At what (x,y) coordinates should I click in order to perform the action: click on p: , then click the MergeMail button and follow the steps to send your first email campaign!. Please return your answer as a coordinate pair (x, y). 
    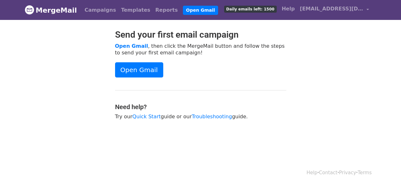
    Looking at the image, I should click on (200, 49).